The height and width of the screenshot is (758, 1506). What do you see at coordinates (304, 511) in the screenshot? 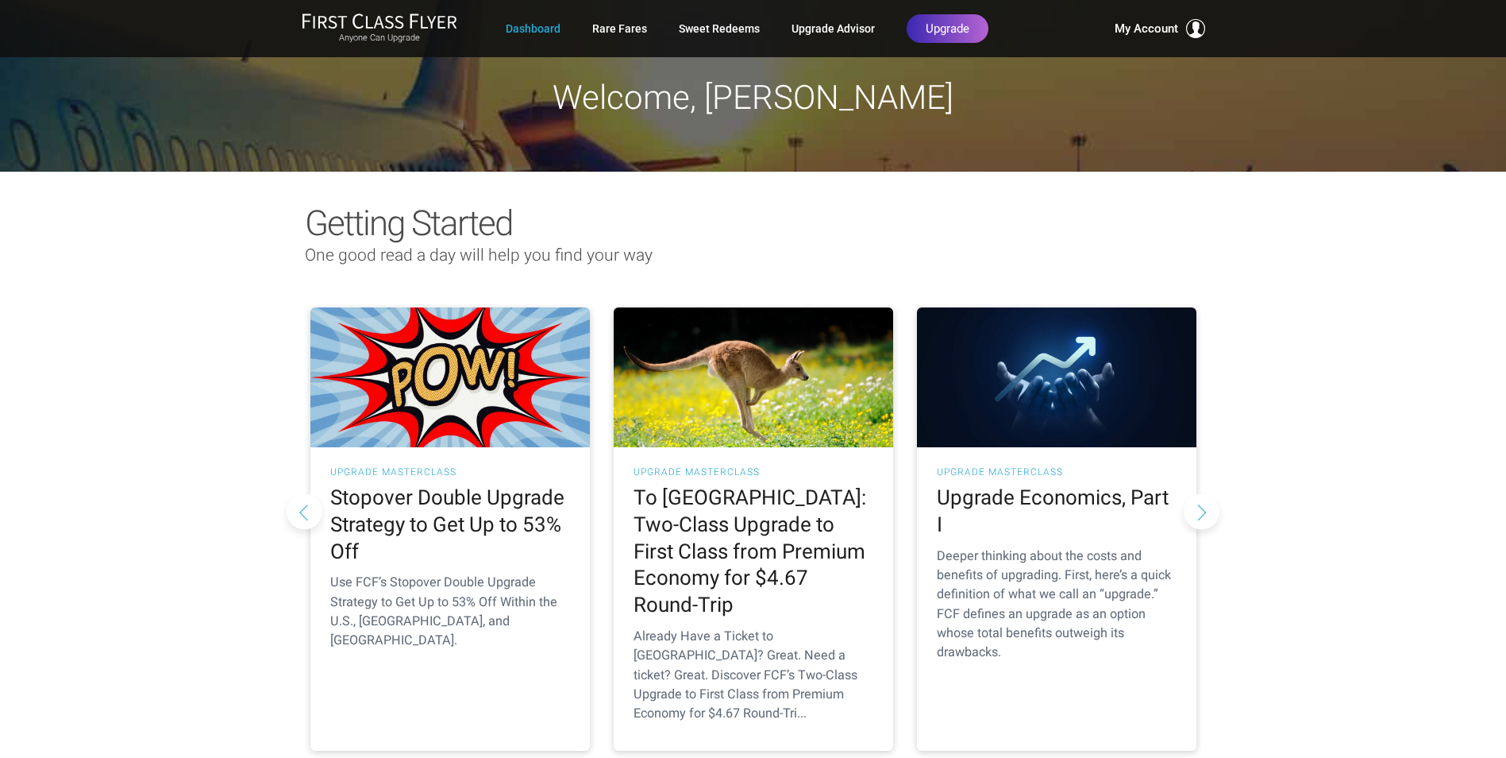
I see `button: Previous slide` at bounding box center [304, 511].